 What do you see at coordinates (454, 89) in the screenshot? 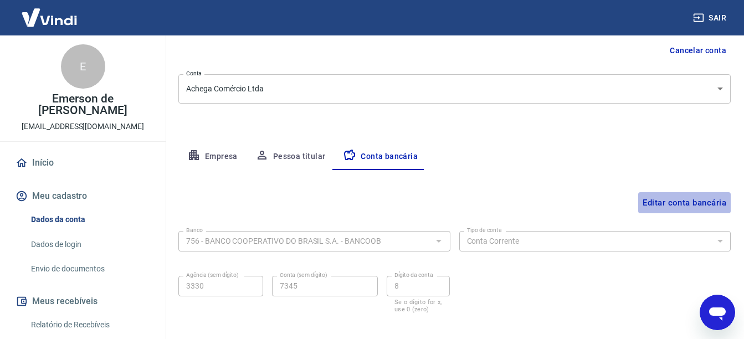
I see `div: Achega Comércio Ltda` at bounding box center [454, 89].